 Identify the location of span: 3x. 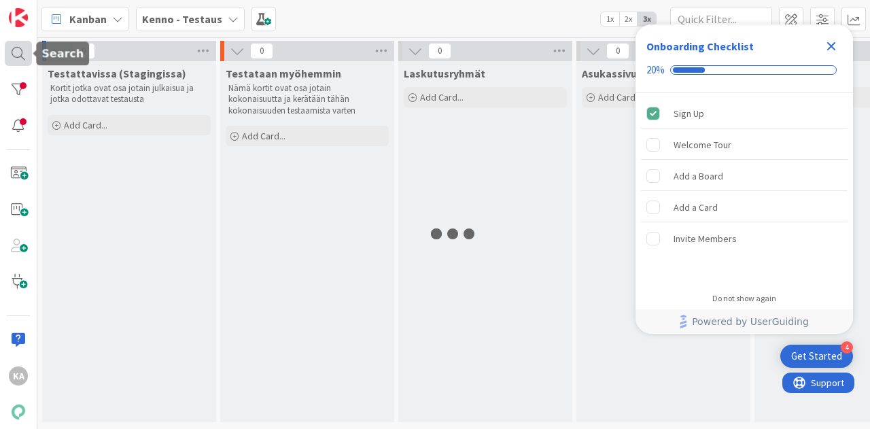
(647, 19).